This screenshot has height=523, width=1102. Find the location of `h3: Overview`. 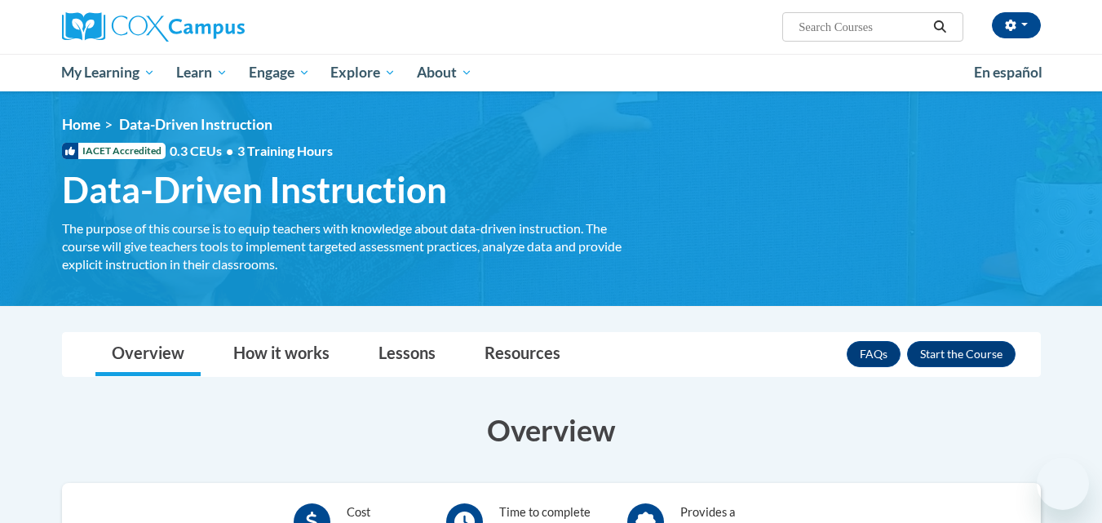

h3: Overview is located at coordinates (552, 430).